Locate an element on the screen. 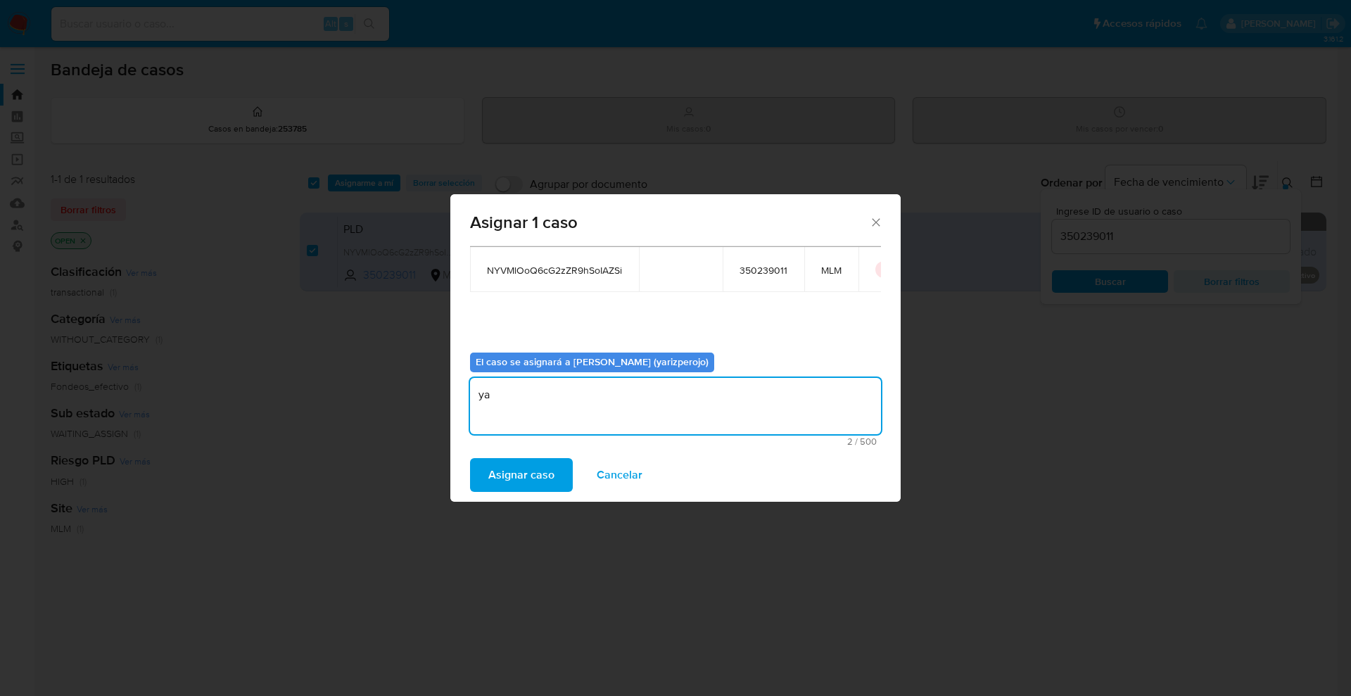 Image resolution: width=1351 pixels, height=696 pixels. span: Asignar 1 caso is located at coordinates (669, 222).